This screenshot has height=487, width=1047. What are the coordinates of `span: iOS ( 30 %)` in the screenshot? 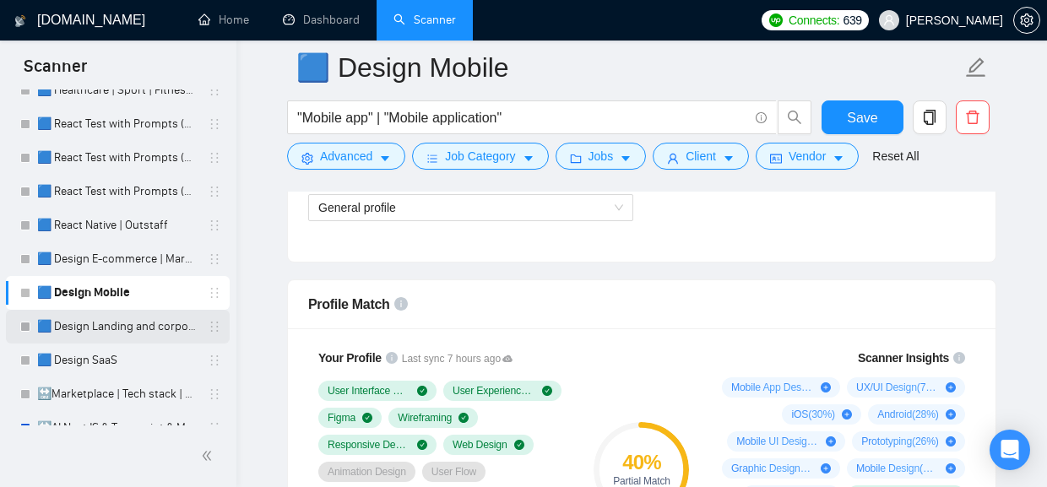 It's located at (813, 414).